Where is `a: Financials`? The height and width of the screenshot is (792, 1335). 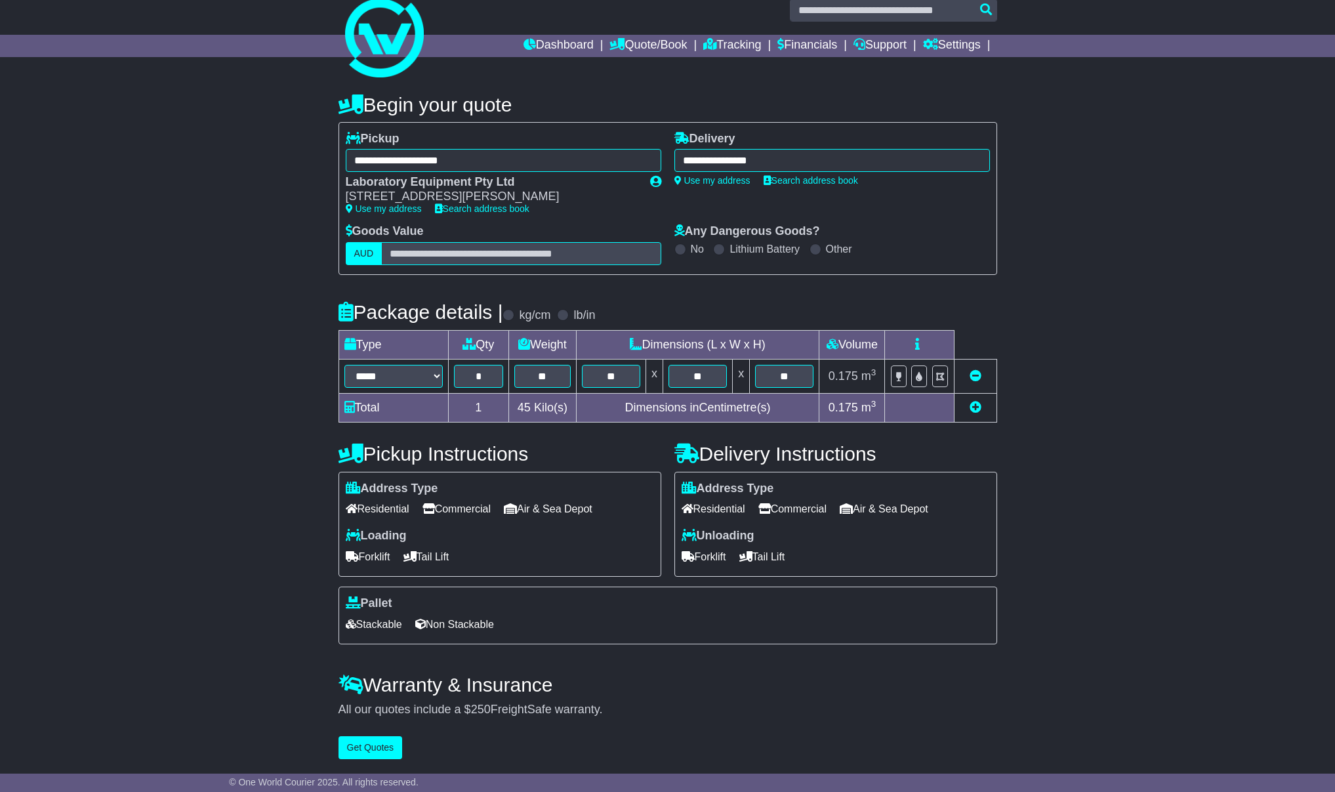
a: Financials is located at coordinates (807, 46).